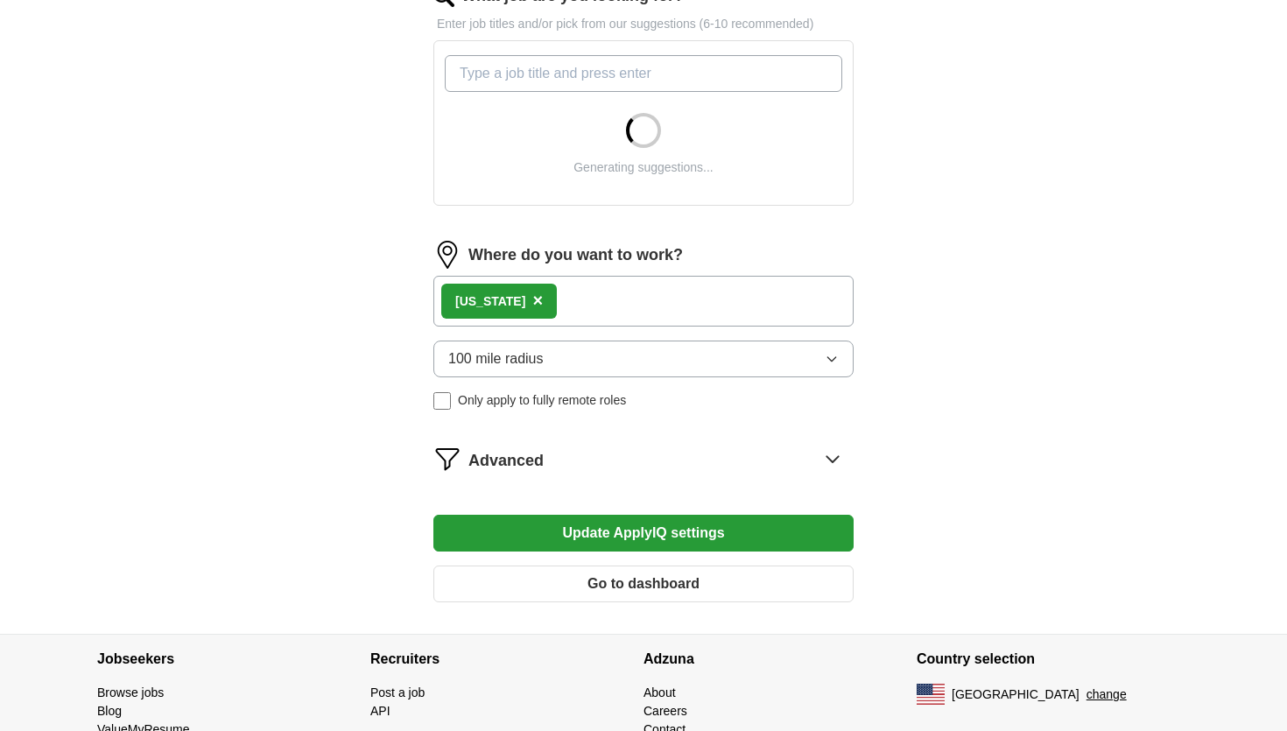 The width and height of the screenshot is (1287, 731). Describe the element at coordinates (643, 167) in the screenshot. I see `div: Generating suggestions...` at that location.